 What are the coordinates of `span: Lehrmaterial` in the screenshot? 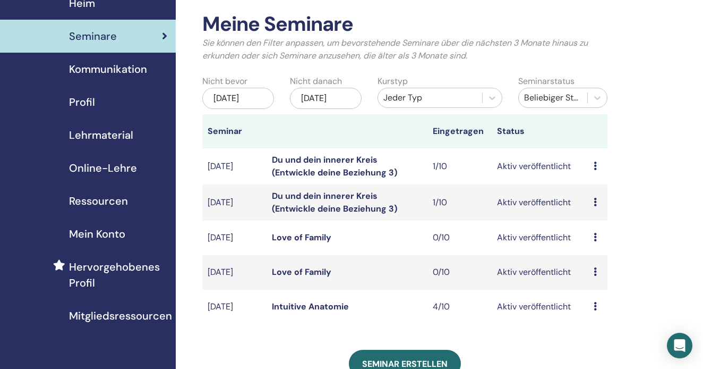 It's located at (101, 135).